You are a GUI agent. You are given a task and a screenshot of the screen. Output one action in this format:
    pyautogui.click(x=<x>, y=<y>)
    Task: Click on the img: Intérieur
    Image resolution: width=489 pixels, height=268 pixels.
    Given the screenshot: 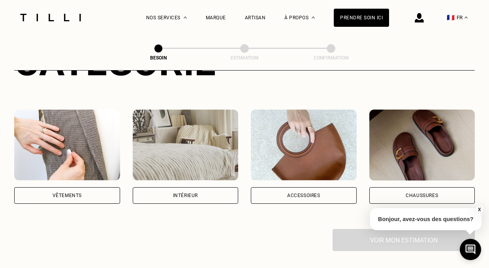 What is the action you would take?
    pyautogui.click(x=186, y=145)
    